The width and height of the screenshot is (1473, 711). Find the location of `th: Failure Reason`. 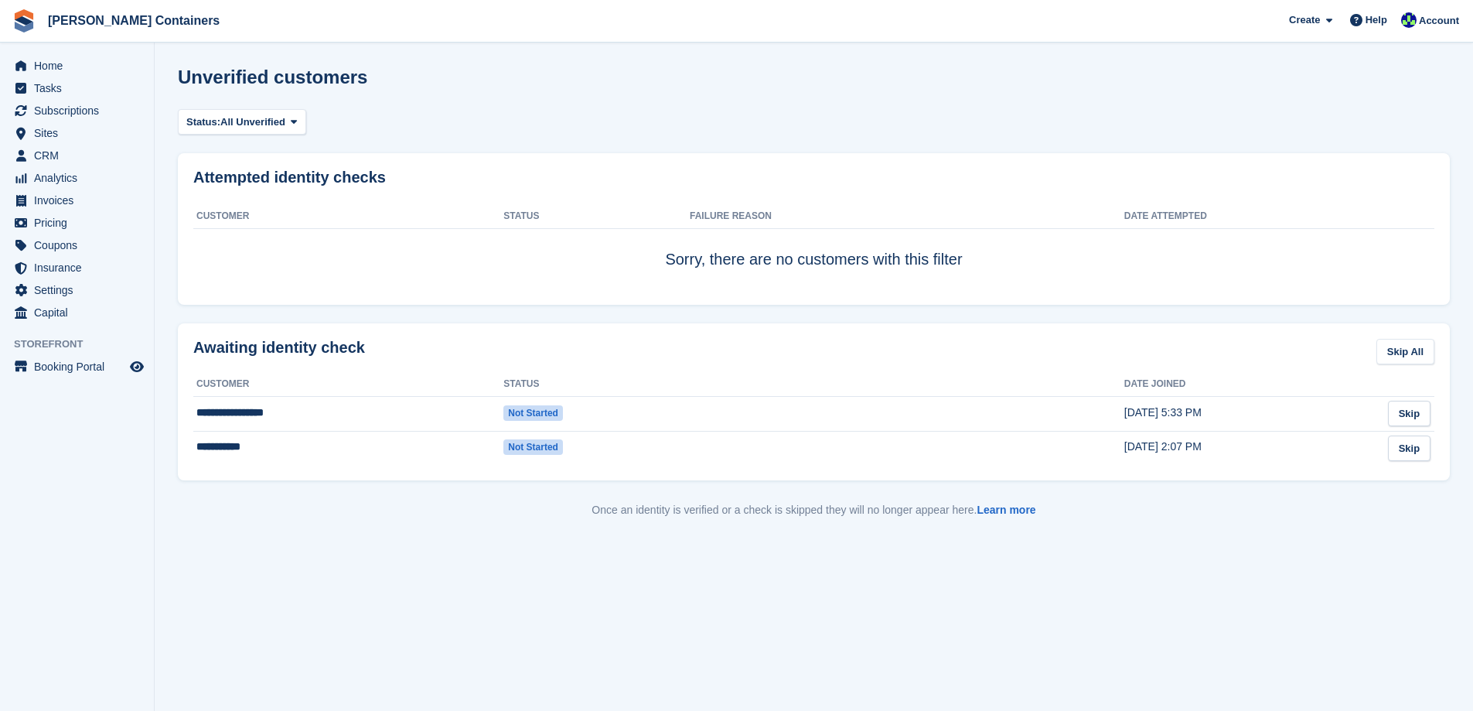

th: Failure Reason is located at coordinates (907, 217).